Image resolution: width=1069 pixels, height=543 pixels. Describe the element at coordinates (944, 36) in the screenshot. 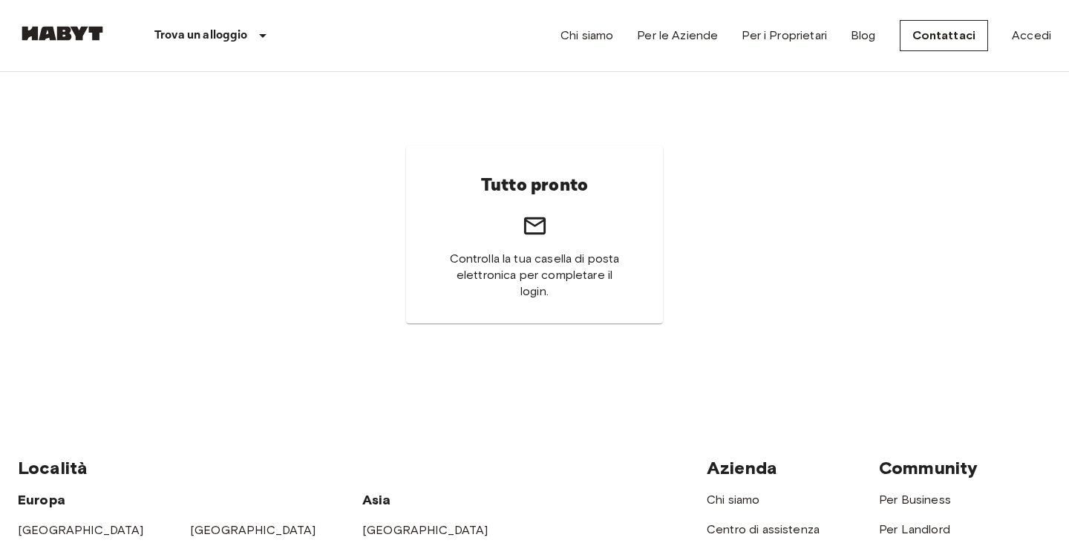

I see `a: Contattaci` at that location.